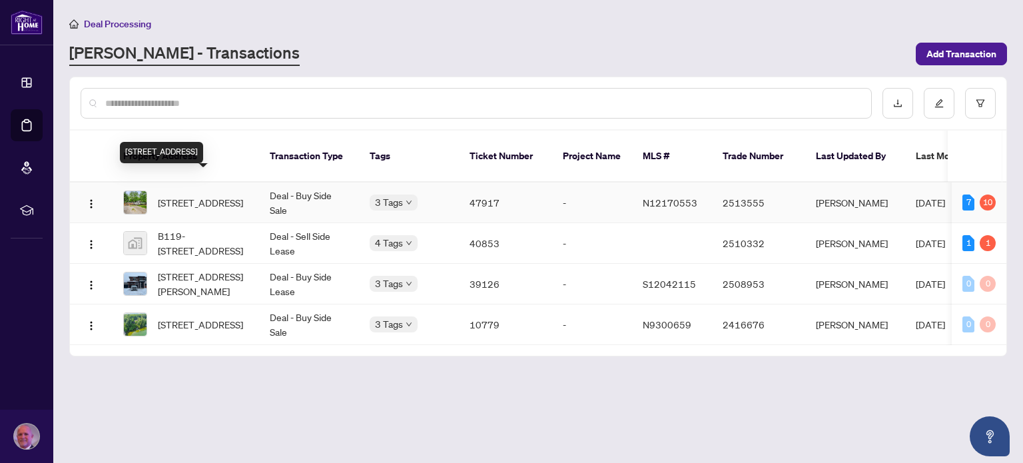  I want to click on th: Project Name, so click(592, 156).